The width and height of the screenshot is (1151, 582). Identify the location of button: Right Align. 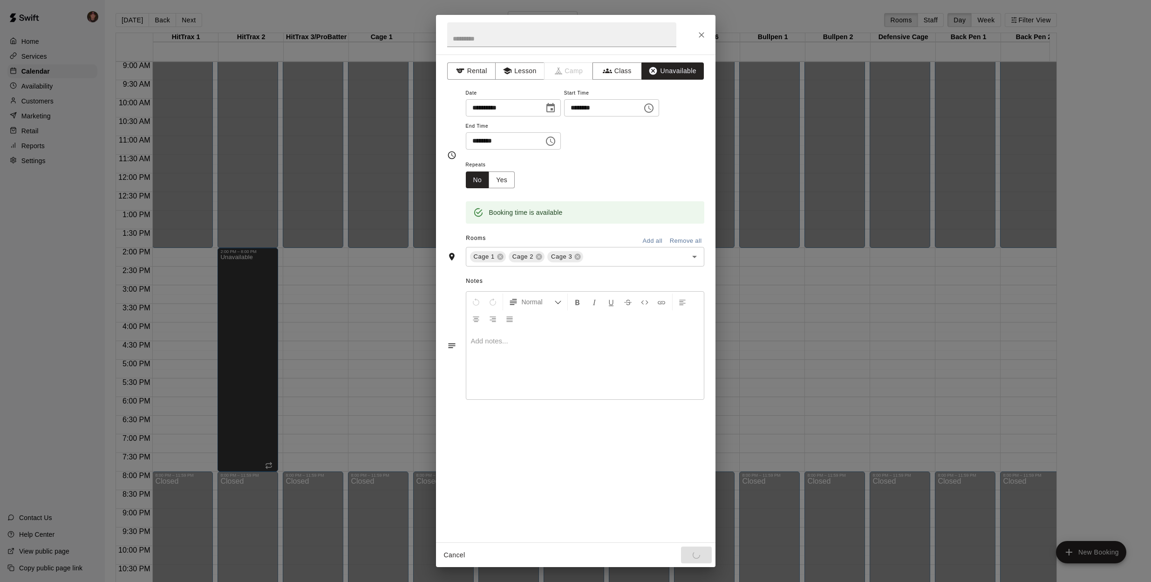
(493, 318).